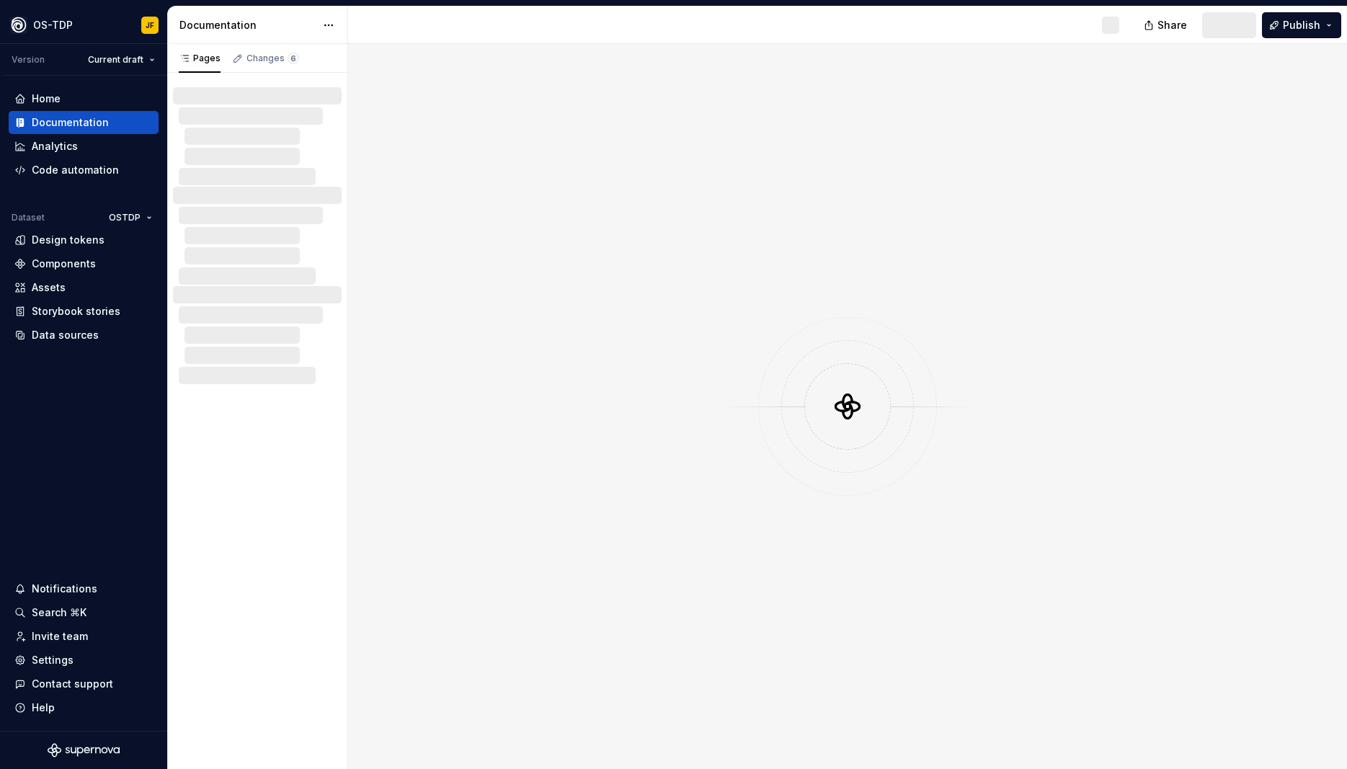  Describe the element at coordinates (76, 311) in the screenshot. I see `div: Storybook stories` at that location.